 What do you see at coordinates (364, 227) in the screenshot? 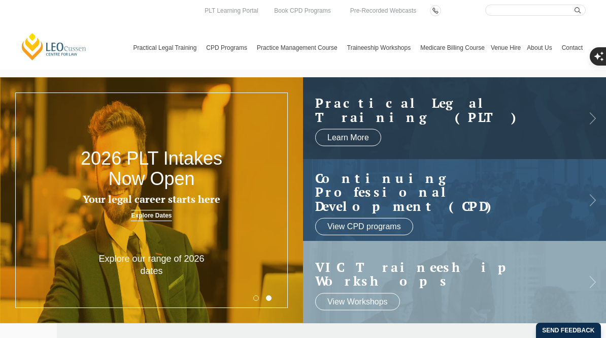
I see `a: View CPD programs` at bounding box center [364, 227].